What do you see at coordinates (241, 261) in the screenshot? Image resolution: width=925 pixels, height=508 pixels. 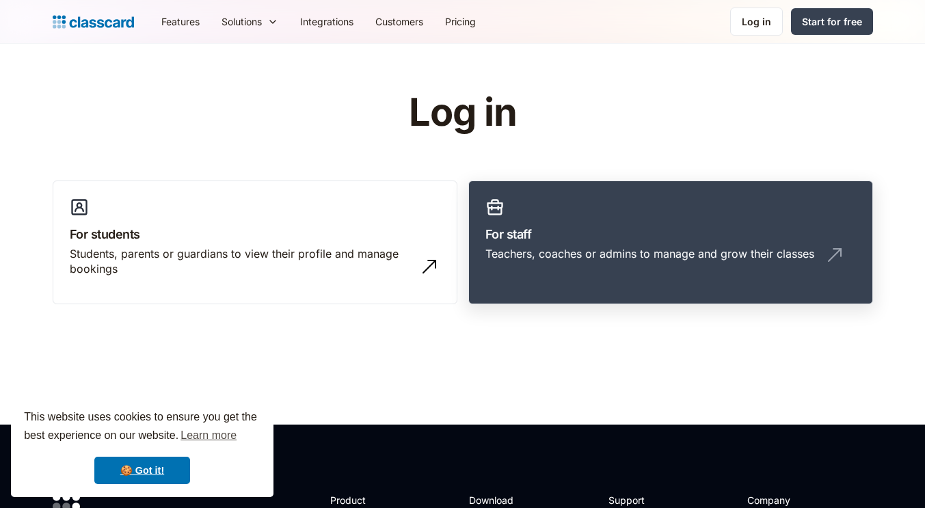 I see `div: Students, parents or guardians to view their profile and manage bookings` at bounding box center [241, 261].